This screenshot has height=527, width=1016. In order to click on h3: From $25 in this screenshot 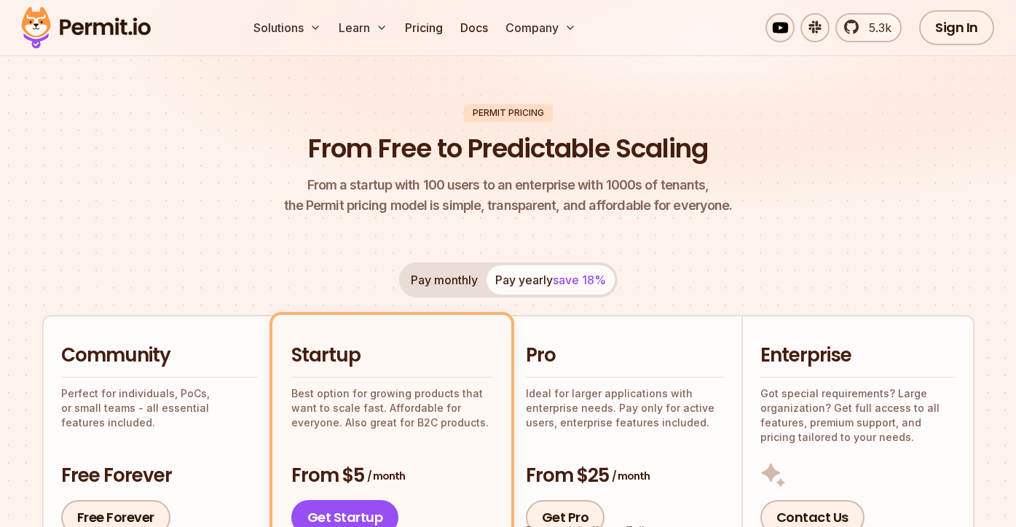, I will do `click(625, 476)`.